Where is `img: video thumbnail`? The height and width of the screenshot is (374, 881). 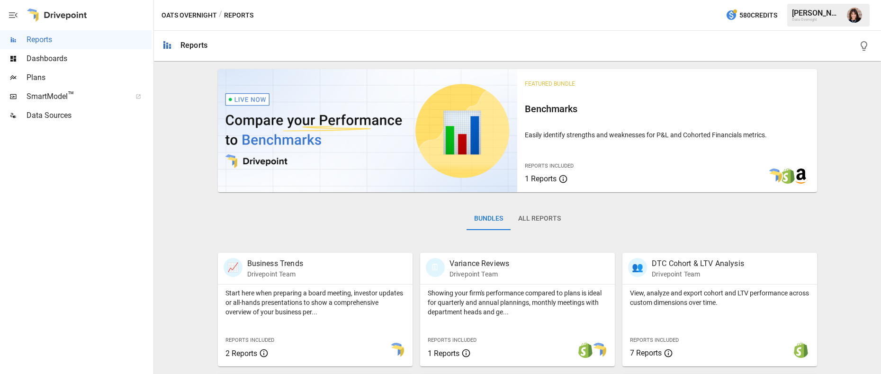 img: video thumbnail is located at coordinates (368, 131).